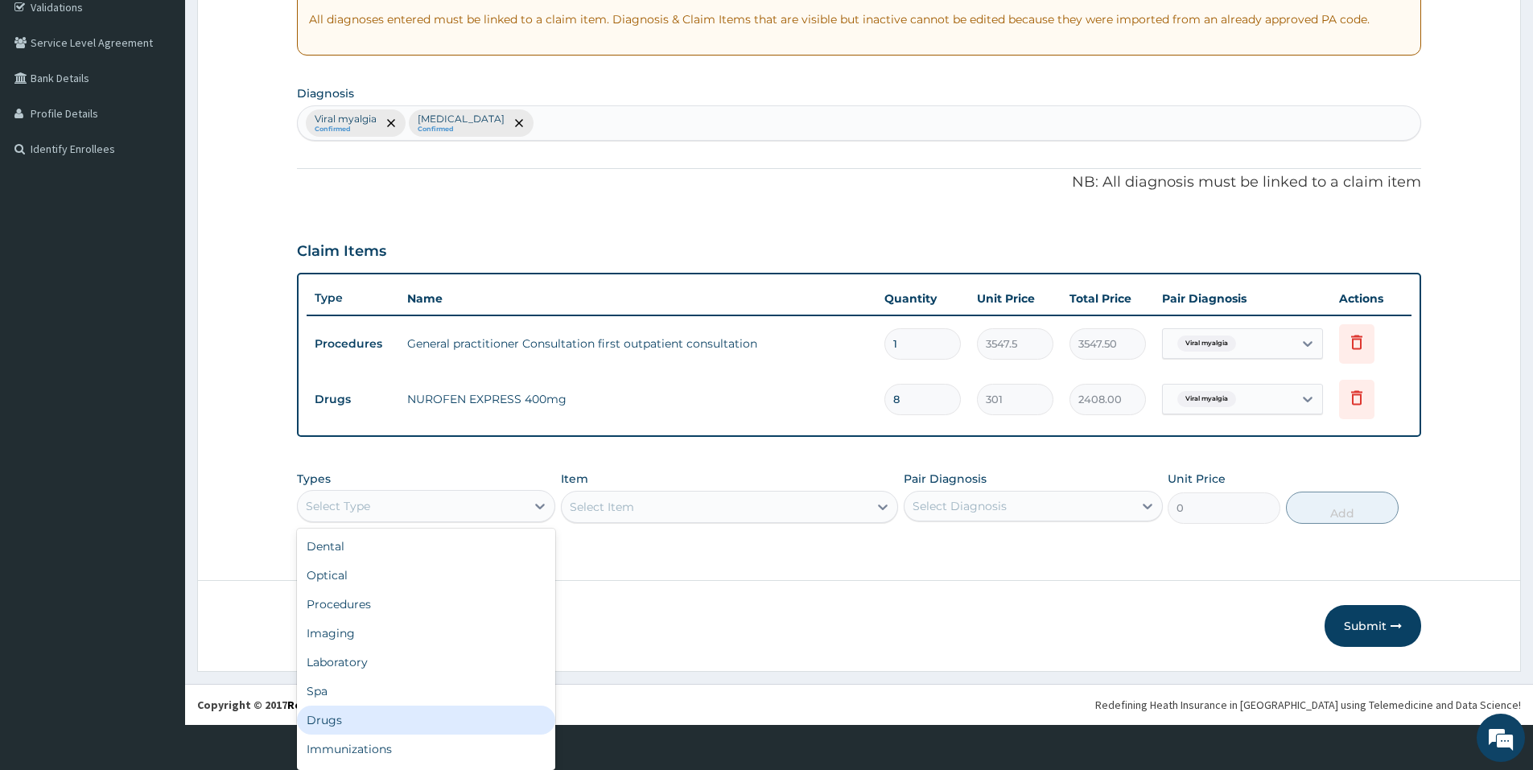 This screenshot has height=770, width=1533. I want to click on th: Name, so click(637, 299).